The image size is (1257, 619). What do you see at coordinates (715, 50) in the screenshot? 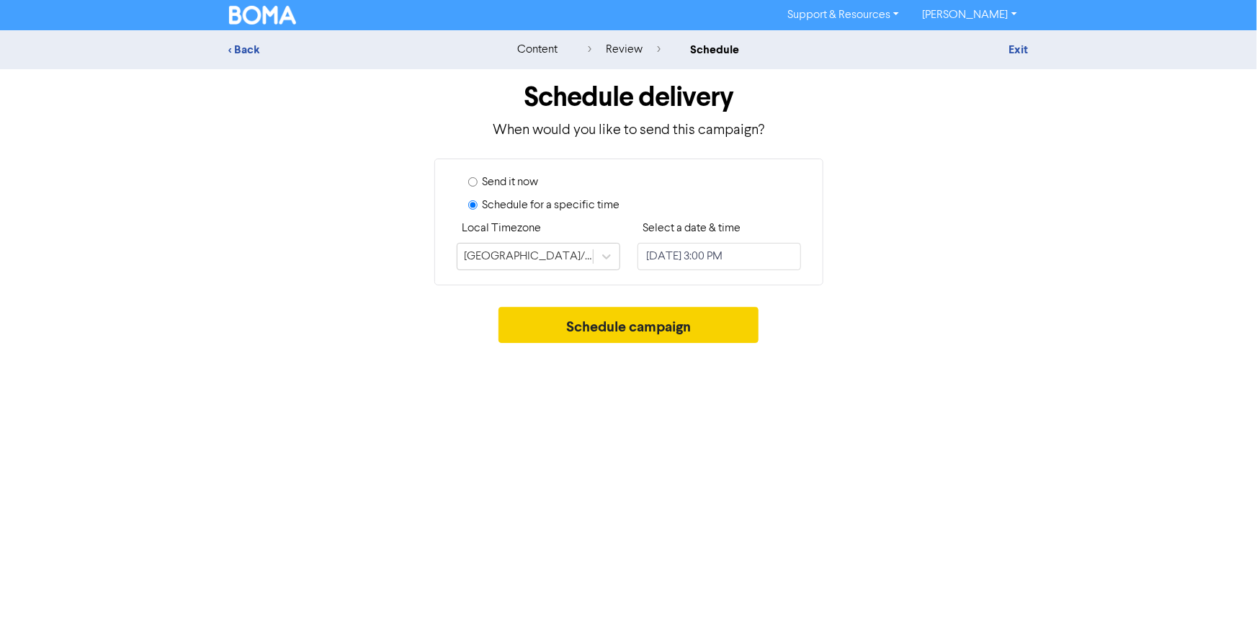
I see `div: schedule` at bounding box center [715, 50].